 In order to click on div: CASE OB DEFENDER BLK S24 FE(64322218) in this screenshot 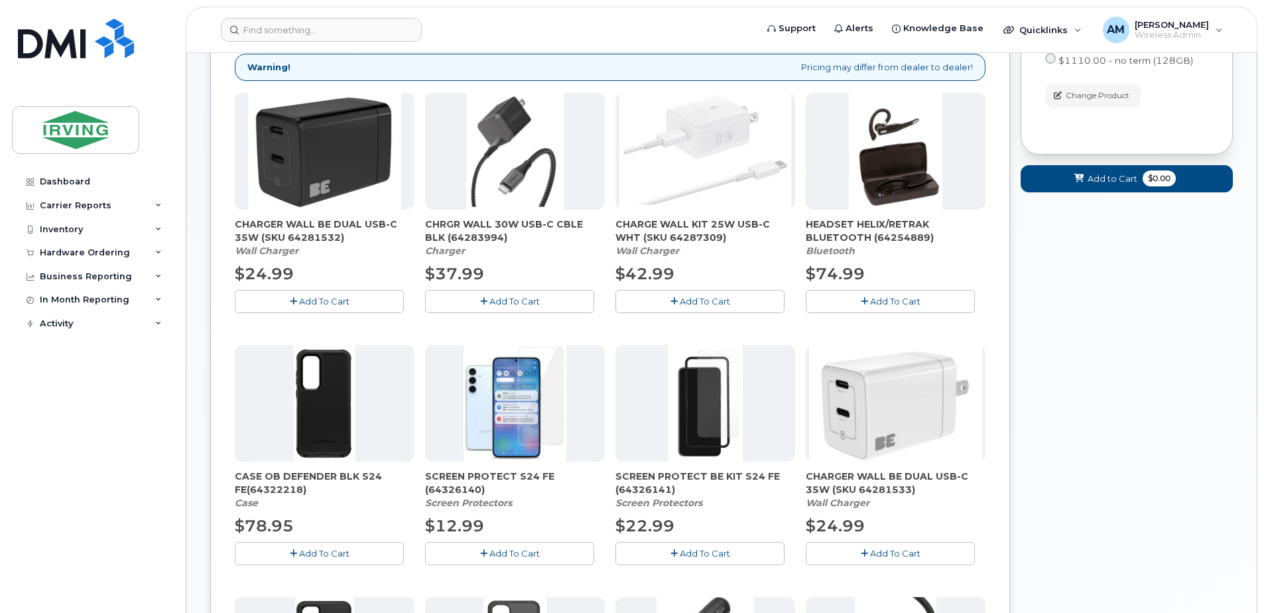, I will do `click(324, 489)`.